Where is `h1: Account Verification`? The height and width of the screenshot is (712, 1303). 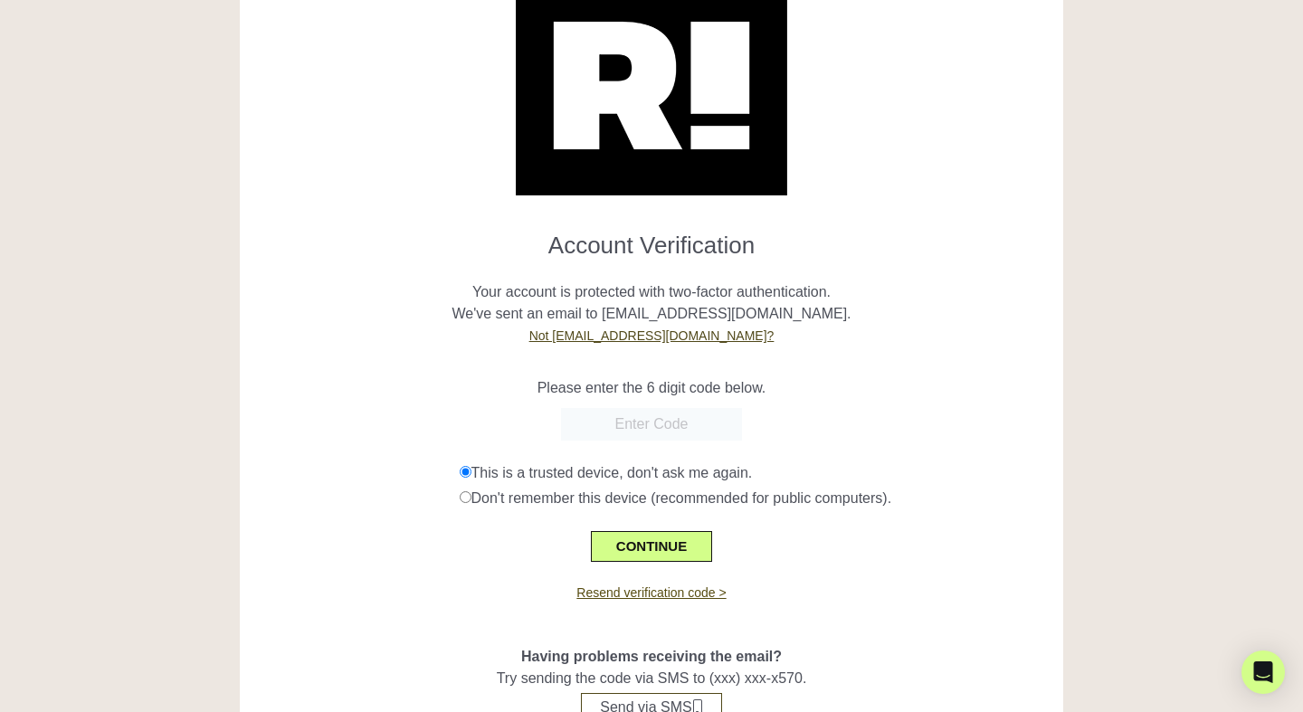 h1: Account Verification is located at coordinates (652, 238).